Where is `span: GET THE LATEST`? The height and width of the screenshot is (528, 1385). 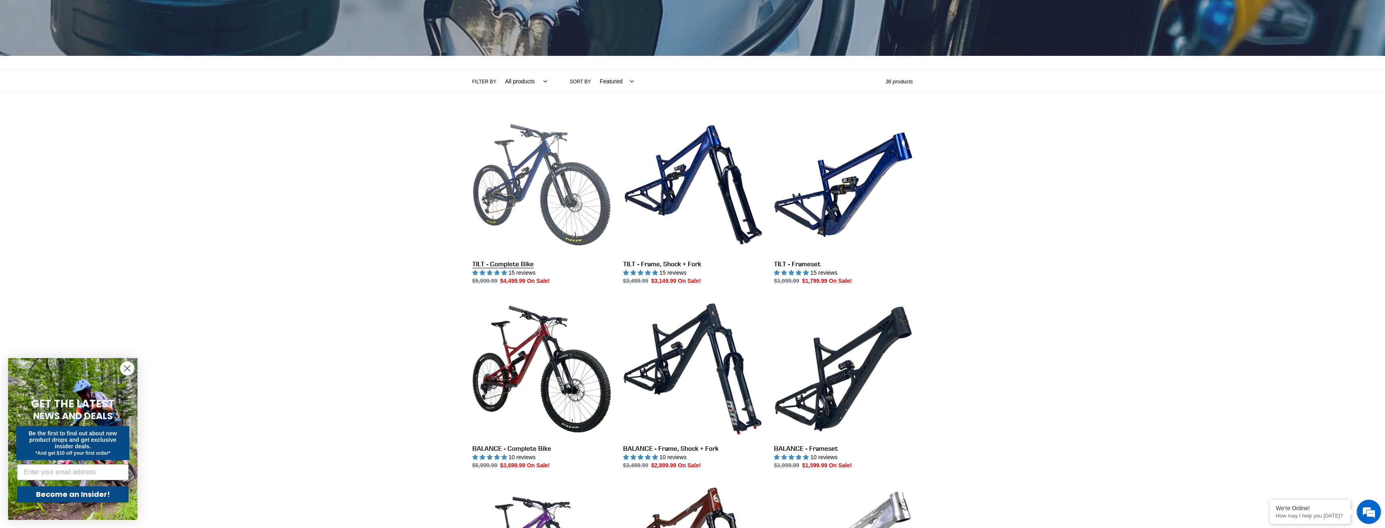 span: GET THE LATEST is located at coordinates (73, 404).